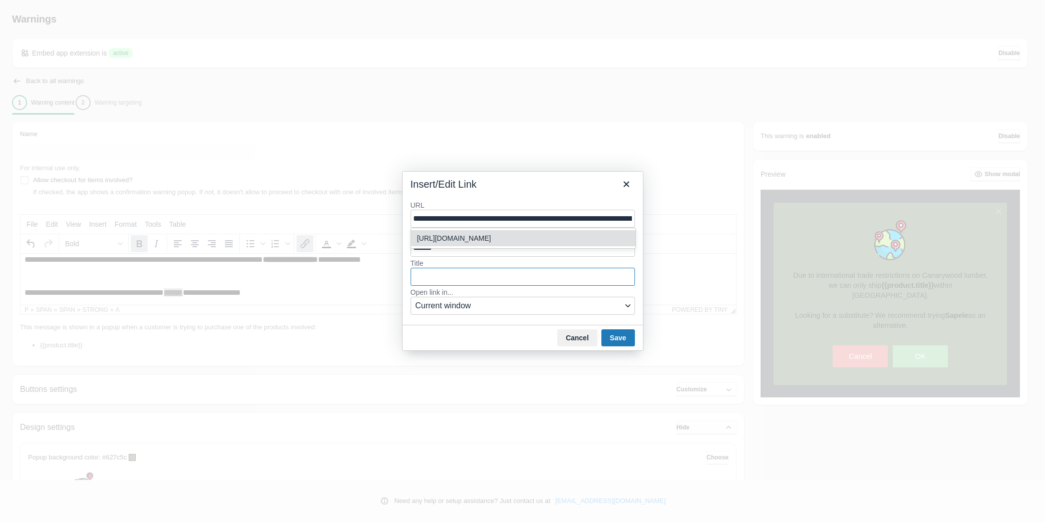 The image size is (1045, 522). What do you see at coordinates (358, 22) in the screenshot?
I see `body: Rich Text Area. Press ALT-0 for help.` at bounding box center [358, 22].